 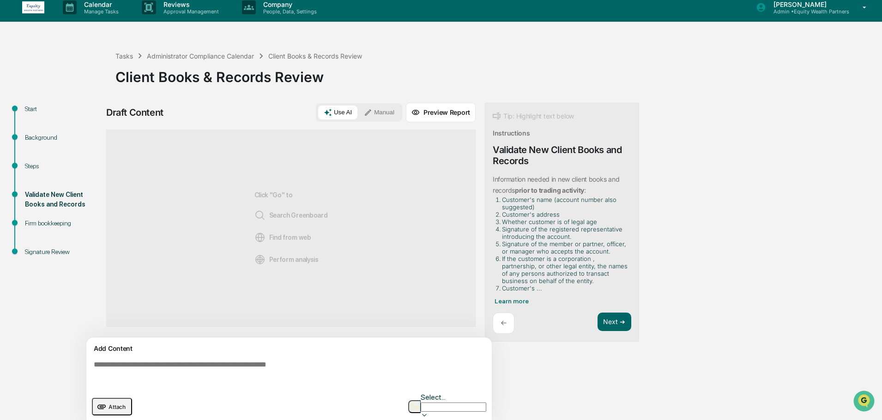 What do you see at coordinates (549, 190) in the screenshot?
I see `strong: prior to trading activity` at bounding box center [549, 190].